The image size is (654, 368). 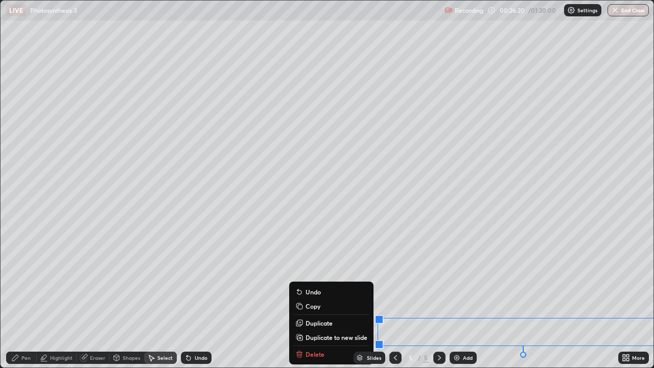 What do you see at coordinates (374, 358) in the screenshot?
I see `div: Slides` at bounding box center [374, 358].